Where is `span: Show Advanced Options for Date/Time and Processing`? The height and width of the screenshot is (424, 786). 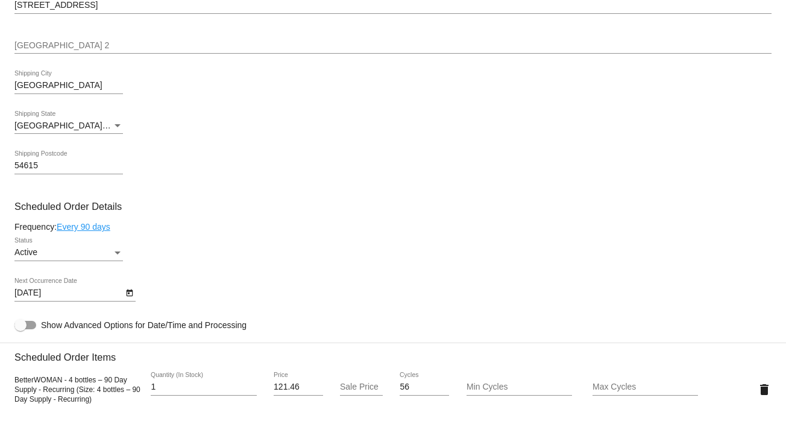 span: Show Advanced Options for Date/Time and Processing is located at coordinates (143, 325).